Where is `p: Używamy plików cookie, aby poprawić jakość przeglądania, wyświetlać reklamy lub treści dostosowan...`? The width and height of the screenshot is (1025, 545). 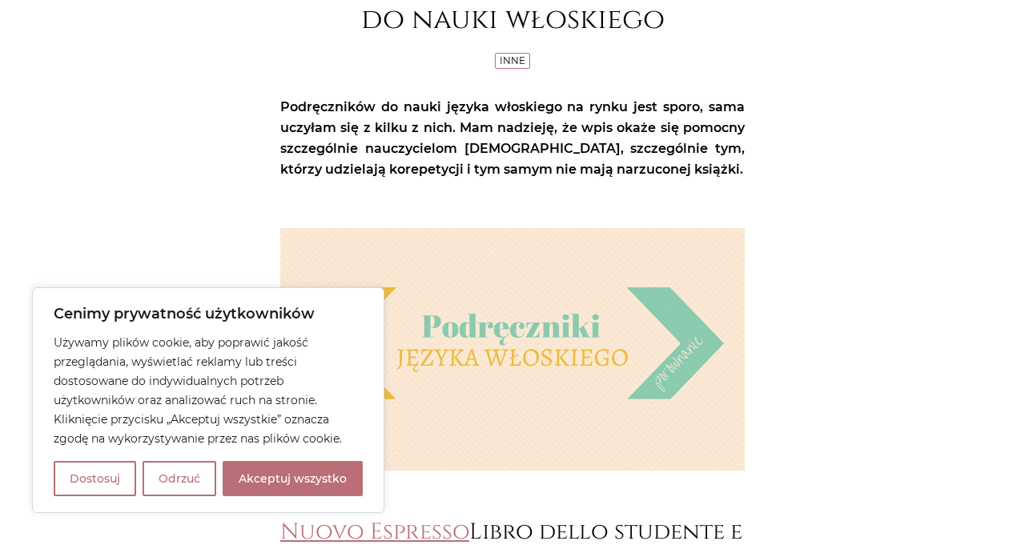
p: Używamy plików cookie, aby poprawić jakość przeglądania, wyświetlać reklamy lub treści dostosowan... is located at coordinates (208, 391).